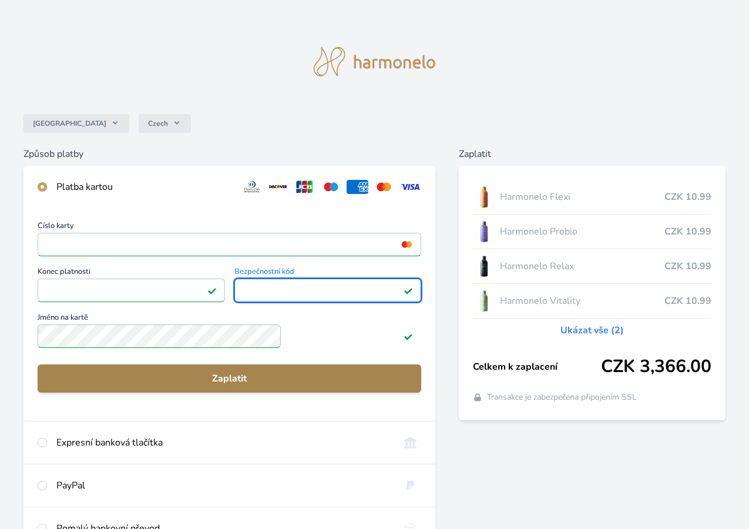 Image resolution: width=749 pixels, height=529 pixels. What do you see at coordinates (223, 485) in the screenshot?
I see `div: PayPal` at bounding box center [223, 485].